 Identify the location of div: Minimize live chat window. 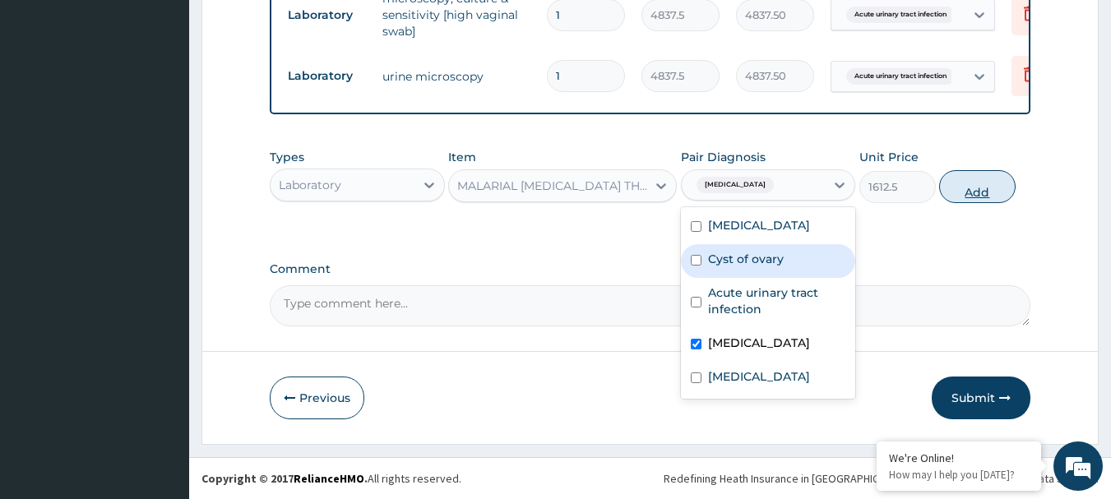
(290, 28).